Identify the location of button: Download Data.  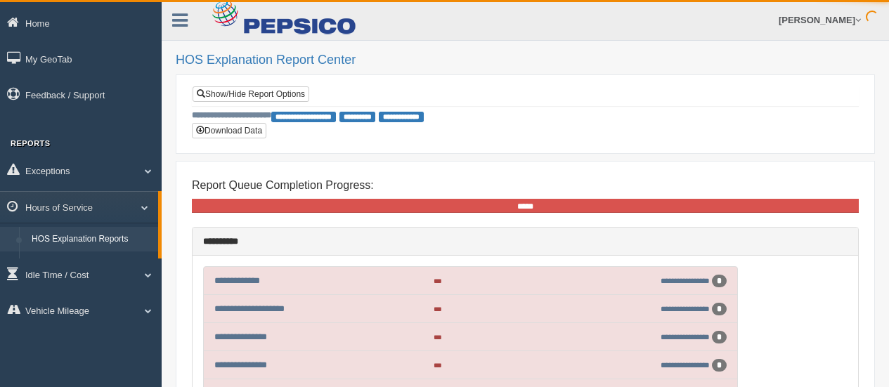
(229, 131).